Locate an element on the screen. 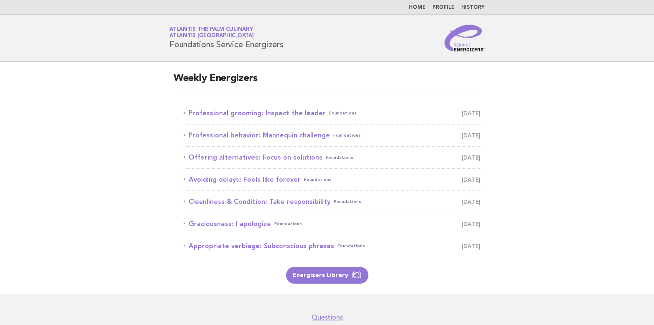 The image size is (654, 325). a: History is located at coordinates (473, 8).